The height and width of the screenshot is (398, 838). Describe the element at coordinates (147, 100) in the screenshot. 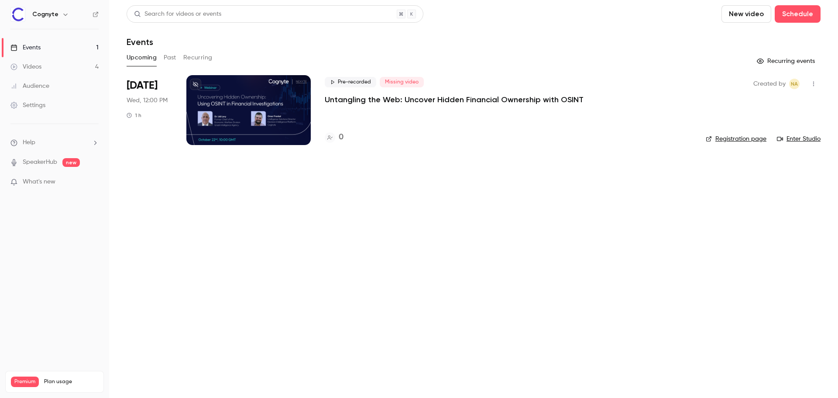

I see `span: Wed, 12:00 PM` at that location.